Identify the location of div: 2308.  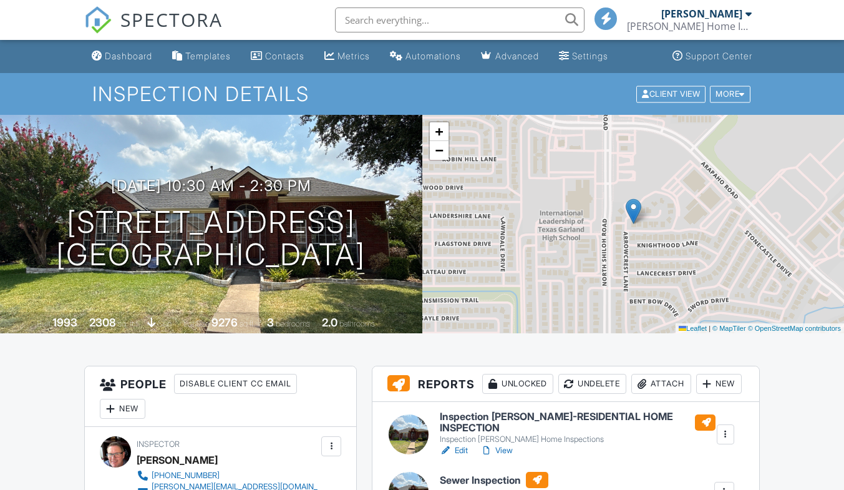
(102, 322).